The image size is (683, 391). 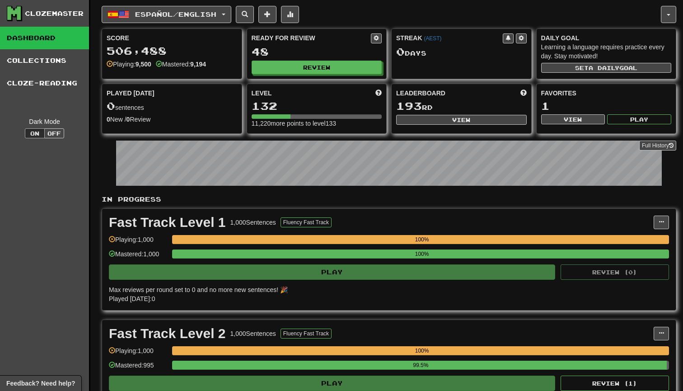 I want to click on div: Mastered: 995, so click(x=138, y=368).